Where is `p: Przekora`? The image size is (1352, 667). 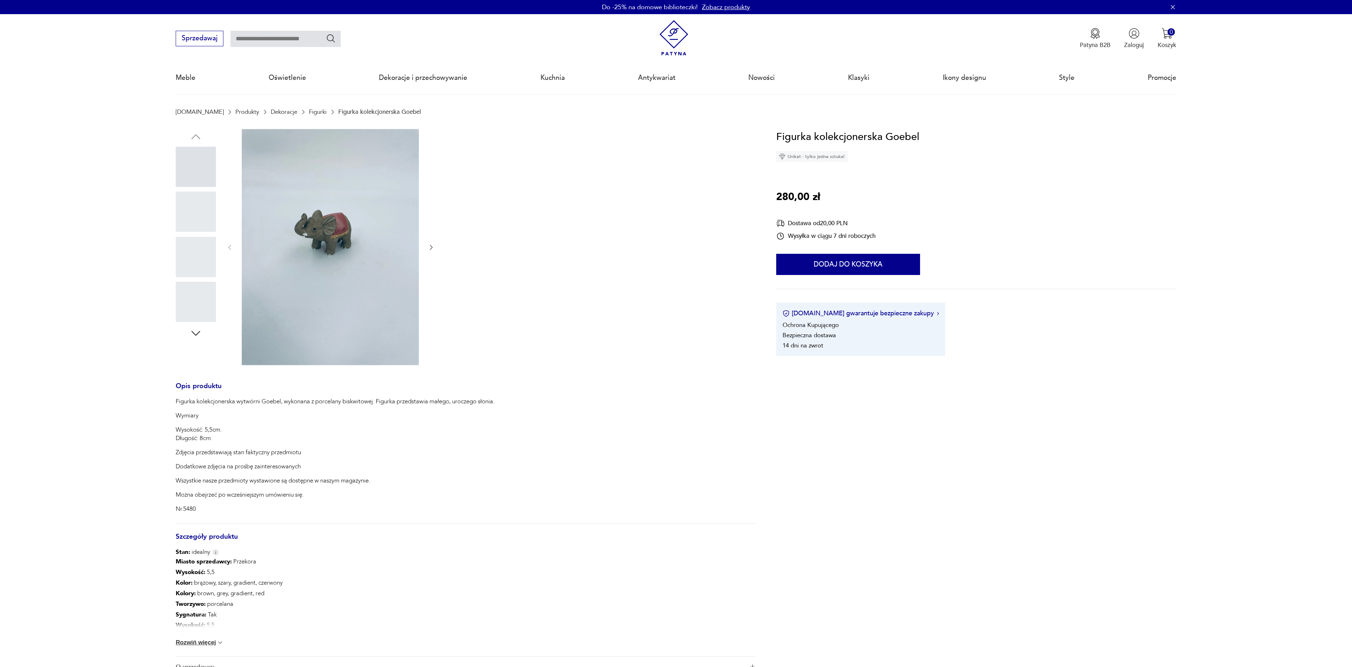 p: Przekora is located at coordinates (229, 562).